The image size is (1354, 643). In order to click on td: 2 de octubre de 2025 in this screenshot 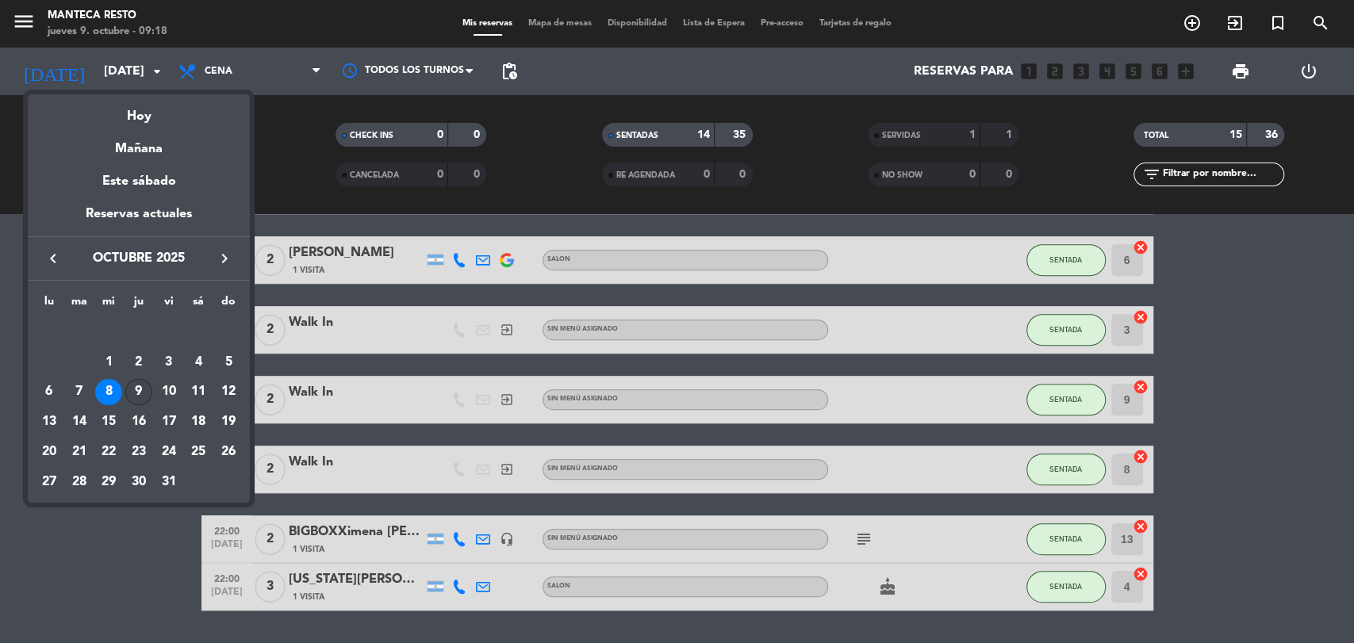, I will do `click(139, 362)`.